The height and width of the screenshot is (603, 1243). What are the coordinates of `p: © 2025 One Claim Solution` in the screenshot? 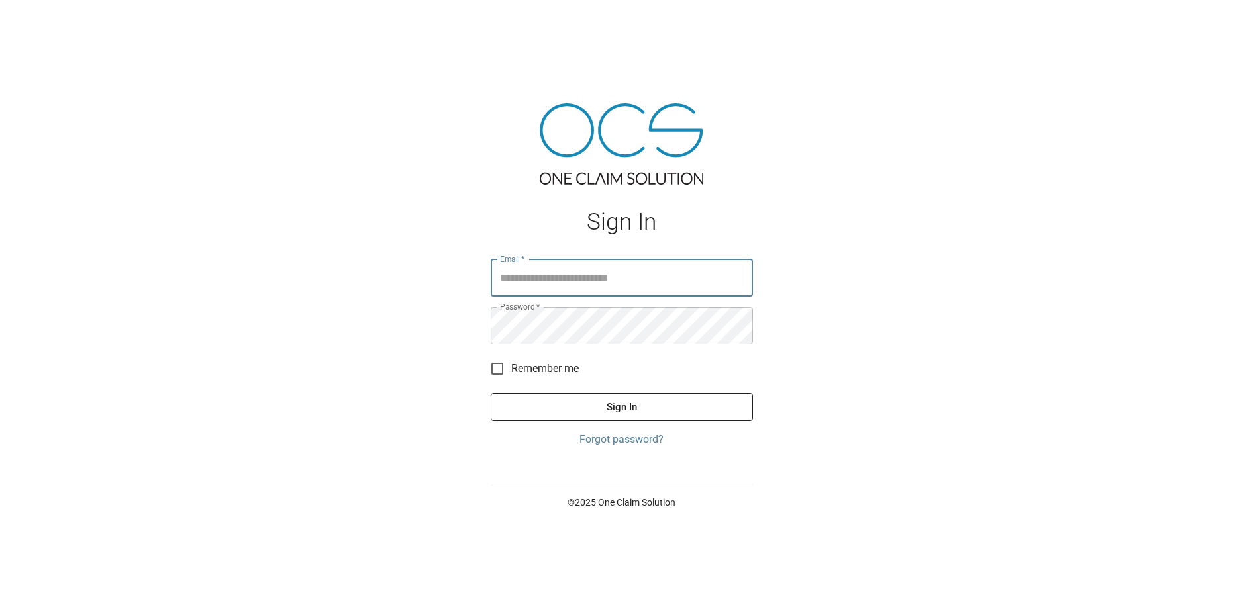 It's located at (622, 503).